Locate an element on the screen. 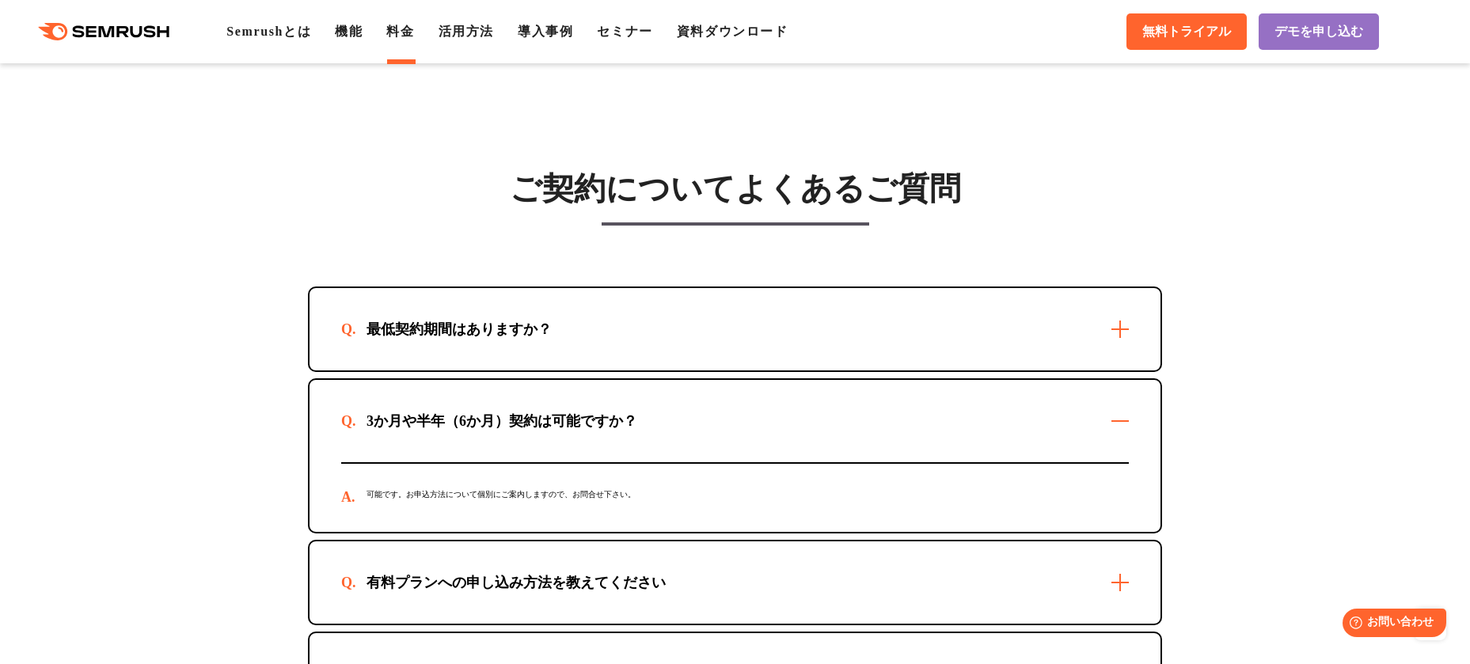 The width and height of the screenshot is (1470, 664). a: 活用方法 is located at coordinates (466, 31).